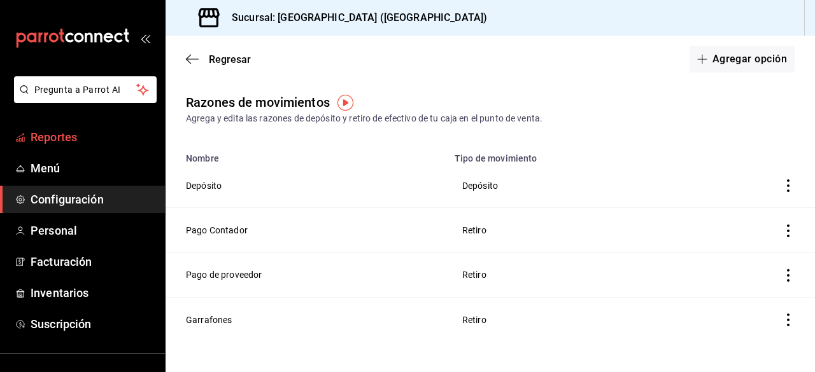  I want to click on th: Nombre, so click(306, 155).